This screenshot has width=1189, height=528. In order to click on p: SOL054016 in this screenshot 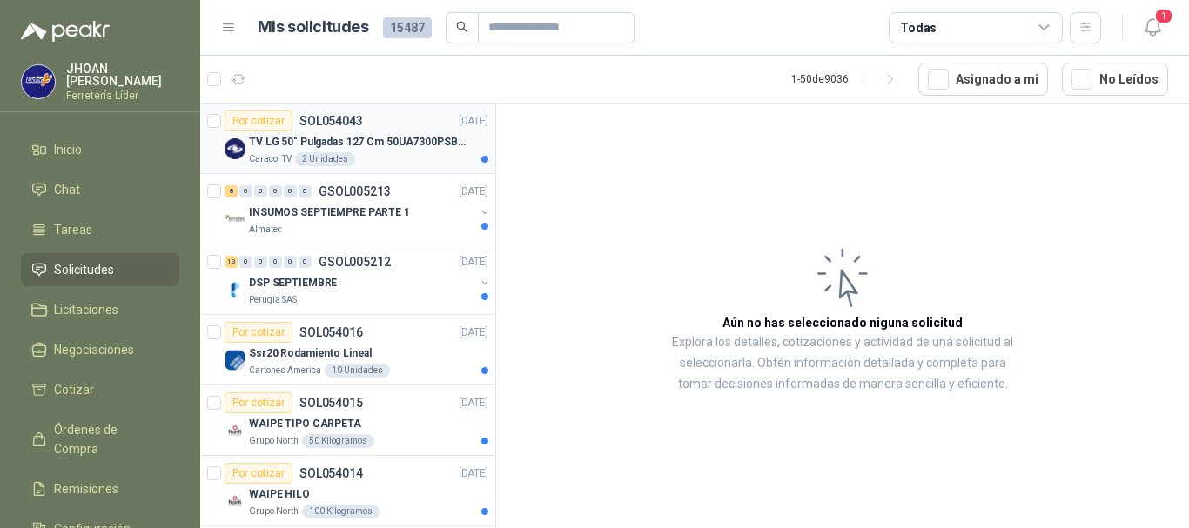, I will do `click(331, 333)`.